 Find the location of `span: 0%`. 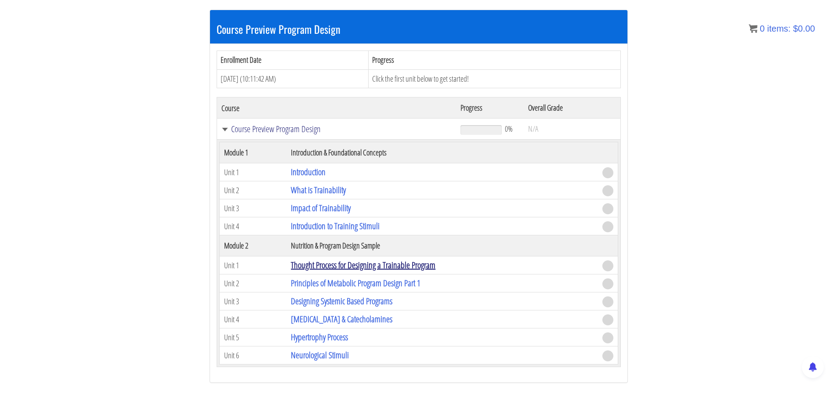

span: 0% is located at coordinates (509, 129).